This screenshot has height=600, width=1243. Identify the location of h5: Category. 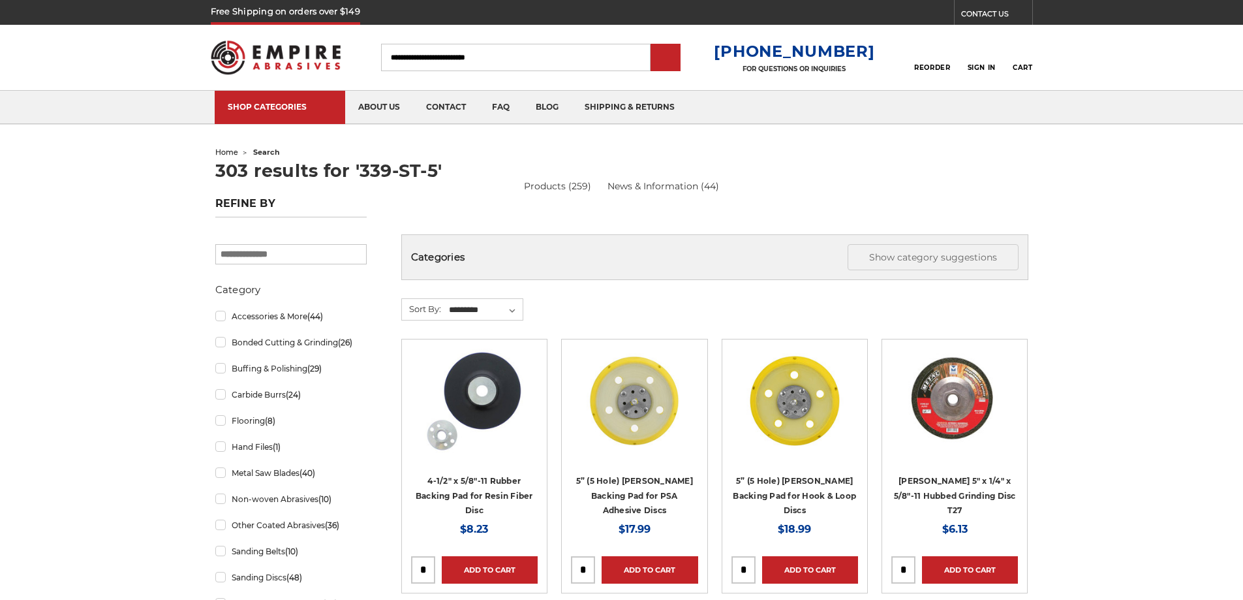
(291, 290).